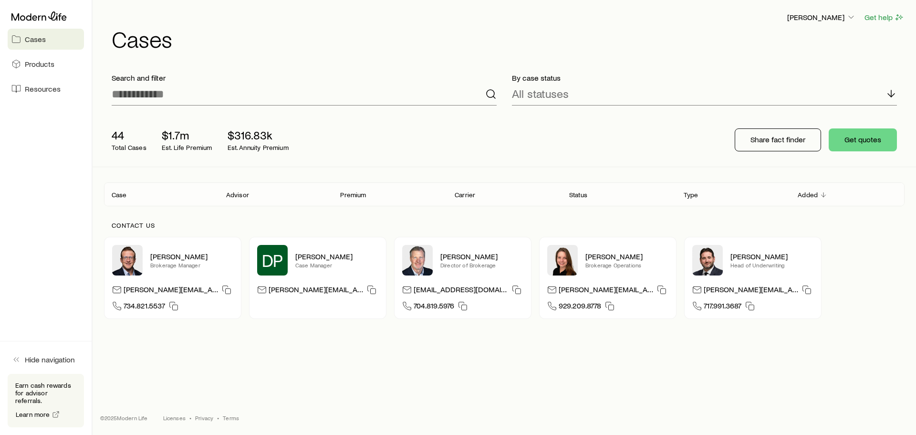 The image size is (916, 435). I want to click on a: Products, so click(46, 64).